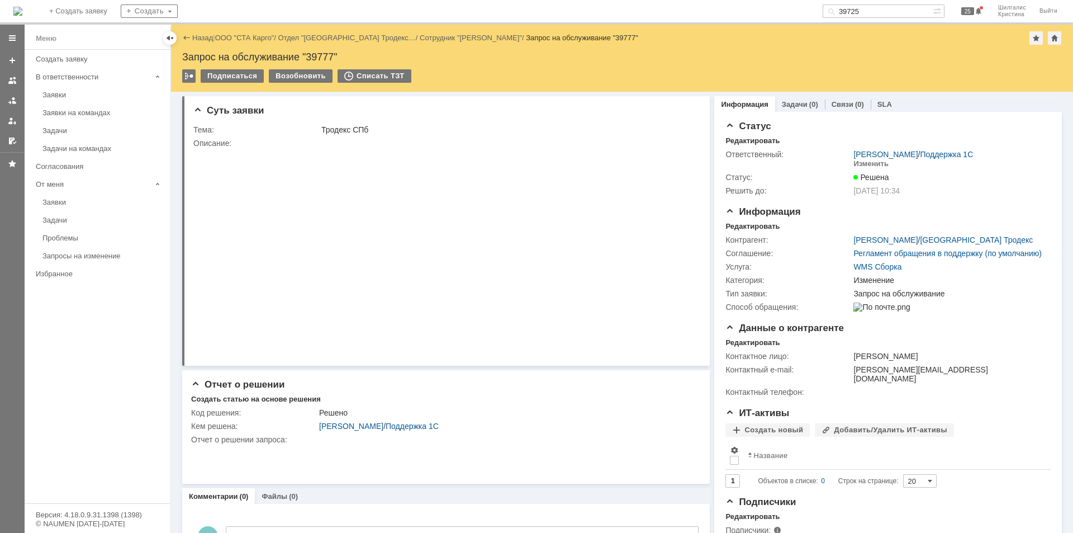 Image resolution: width=1073 pixels, height=533 pixels. What do you see at coordinates (443, 439) in the screenshot?
I see `div: Отчет о решении запроса:` at bounding box center [443, 439].